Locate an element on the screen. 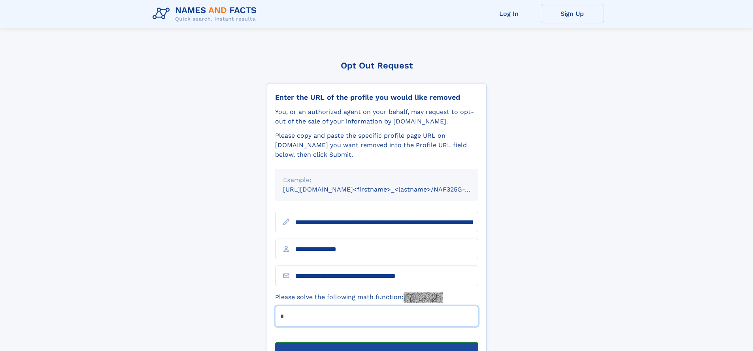  img: Logo Names and Facts is located at coordinates (206, 14).